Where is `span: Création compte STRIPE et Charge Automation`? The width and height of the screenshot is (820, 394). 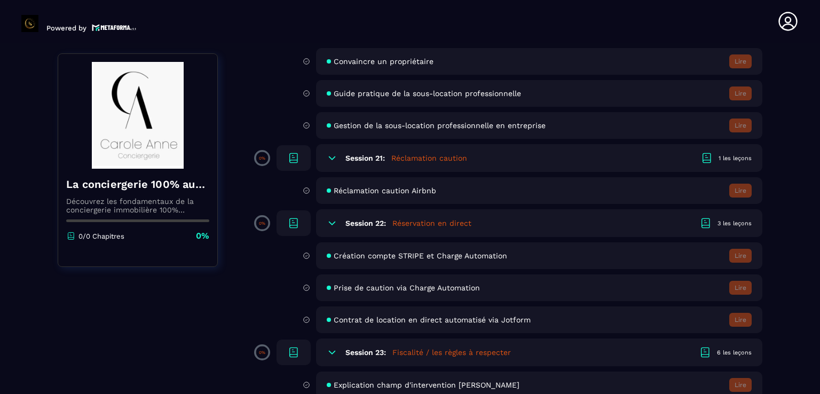
span: Création compte STRIPE et Charge Automation is located at coordinates (420, 256).